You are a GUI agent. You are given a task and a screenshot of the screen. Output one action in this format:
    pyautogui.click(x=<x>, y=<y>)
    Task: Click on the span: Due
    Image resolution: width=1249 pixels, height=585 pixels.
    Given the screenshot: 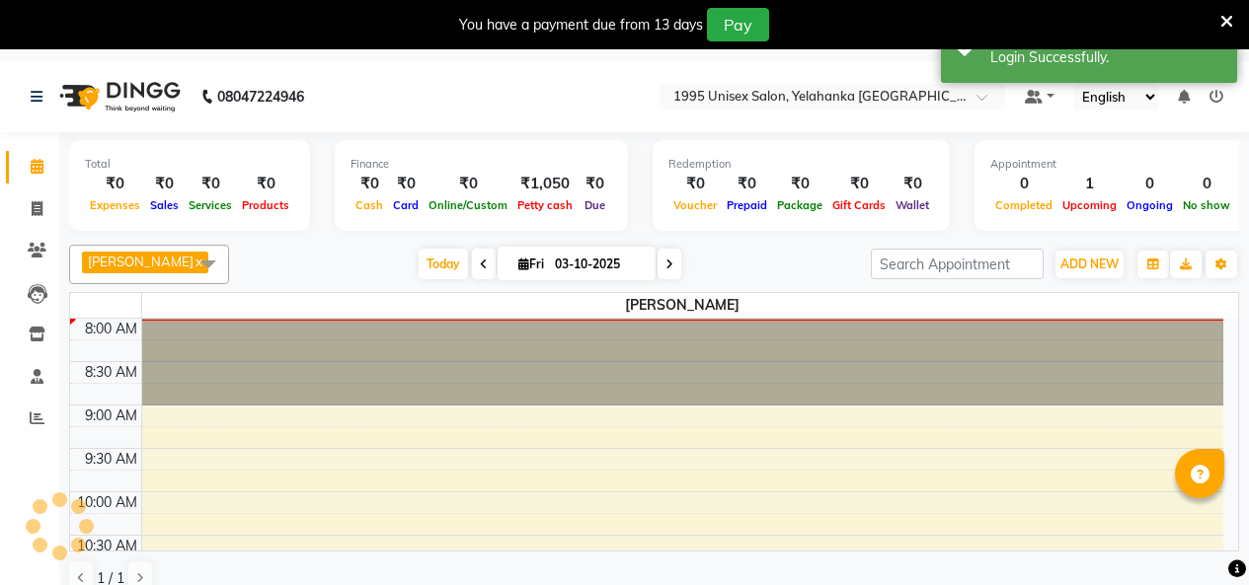 What is the action you would take?
    pyautogui.click(x=594, y=205)
    